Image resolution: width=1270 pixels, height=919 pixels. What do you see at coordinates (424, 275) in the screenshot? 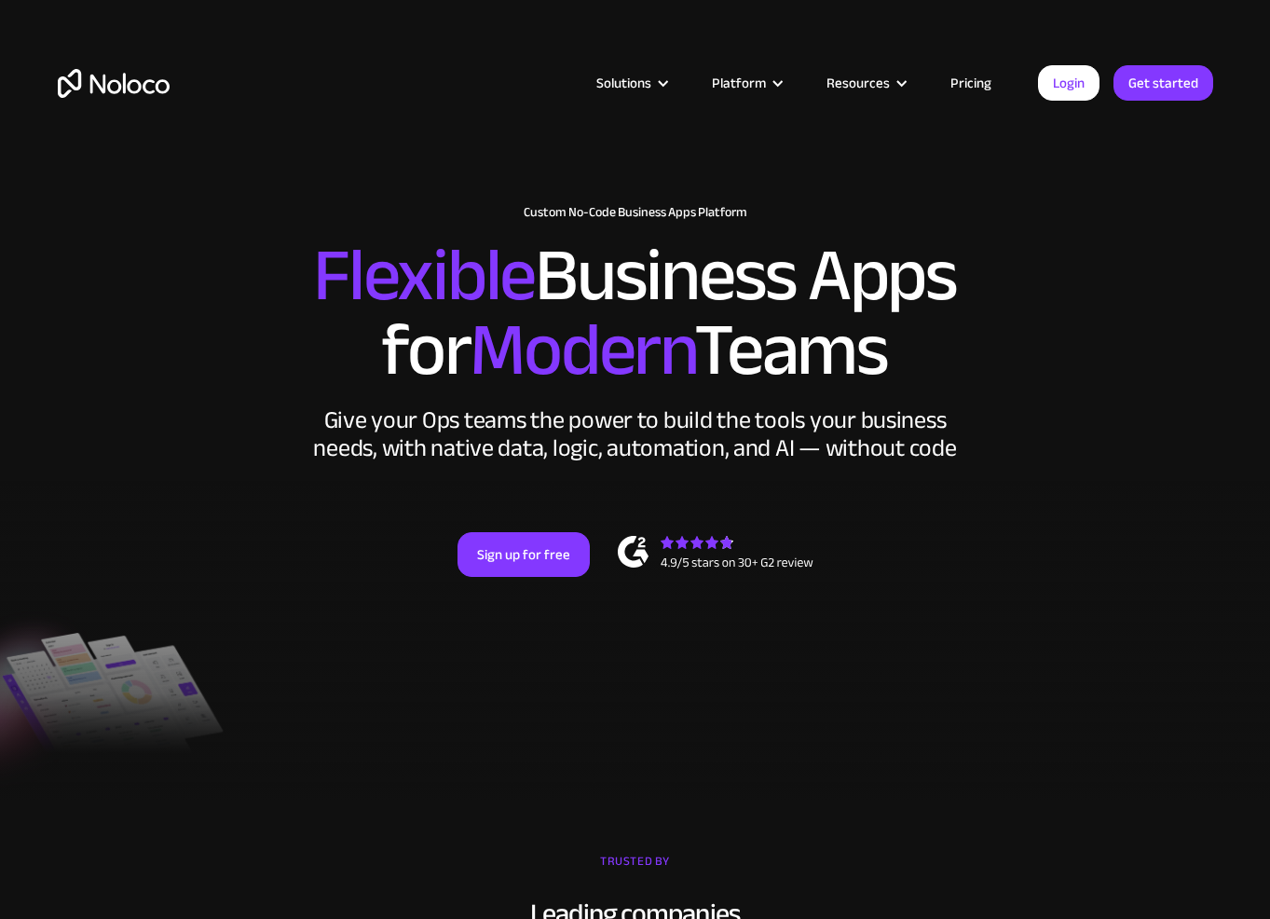
I see `span: Flexible` at bounding box center [424, 275].